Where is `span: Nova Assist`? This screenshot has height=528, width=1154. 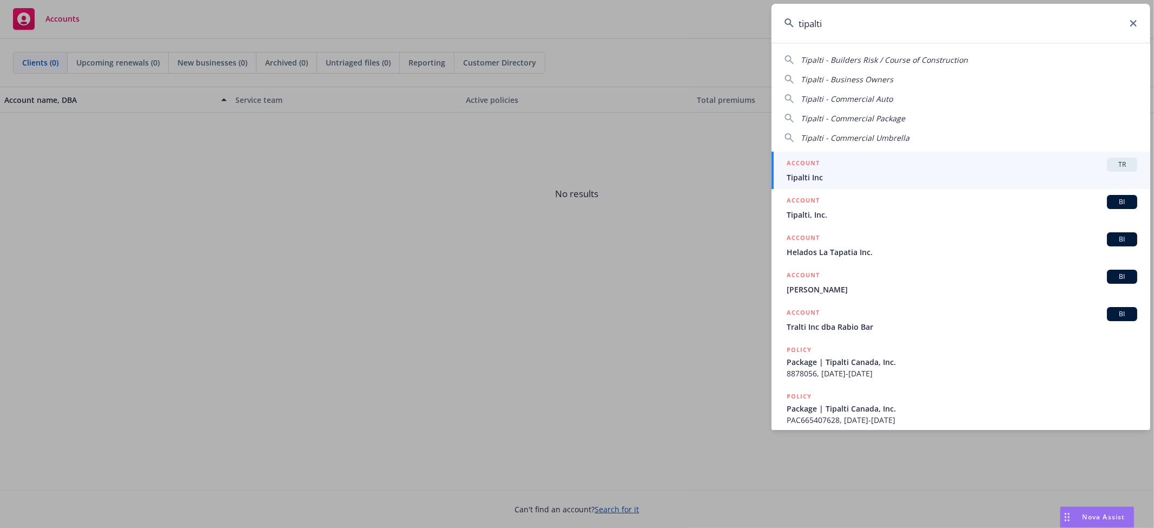
span: Nova Assist is located at coordinates (1104, 516).